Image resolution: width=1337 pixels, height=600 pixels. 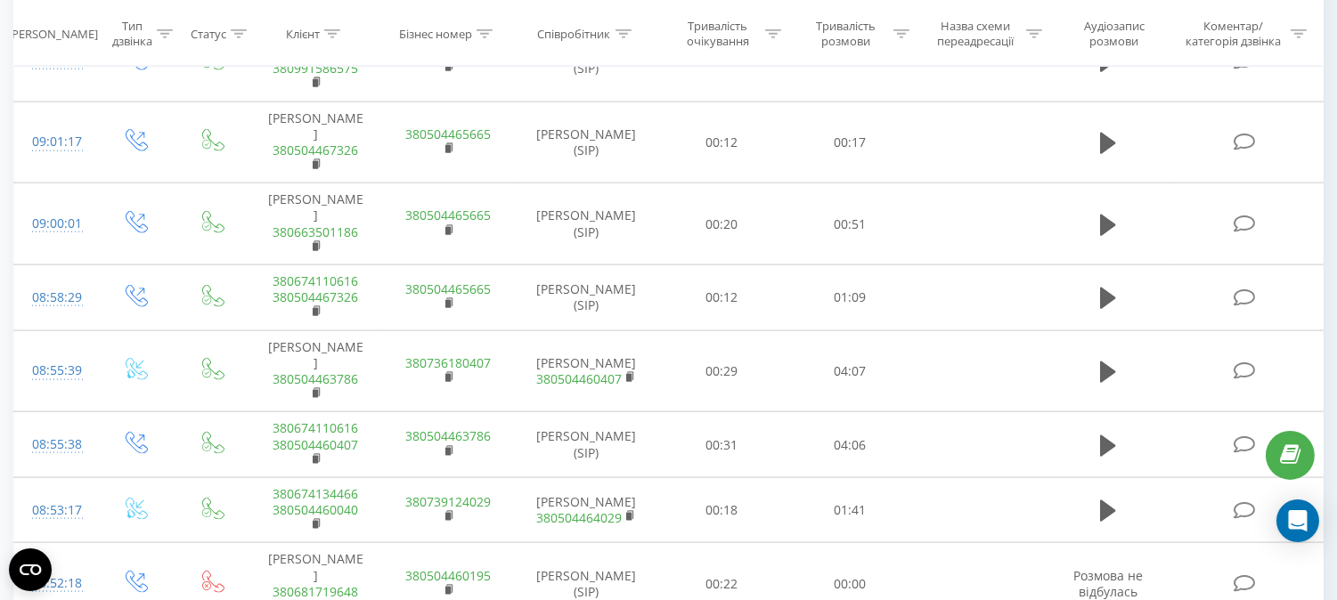 I want to click on div: 09:00:01, so click(x=54, y=224).